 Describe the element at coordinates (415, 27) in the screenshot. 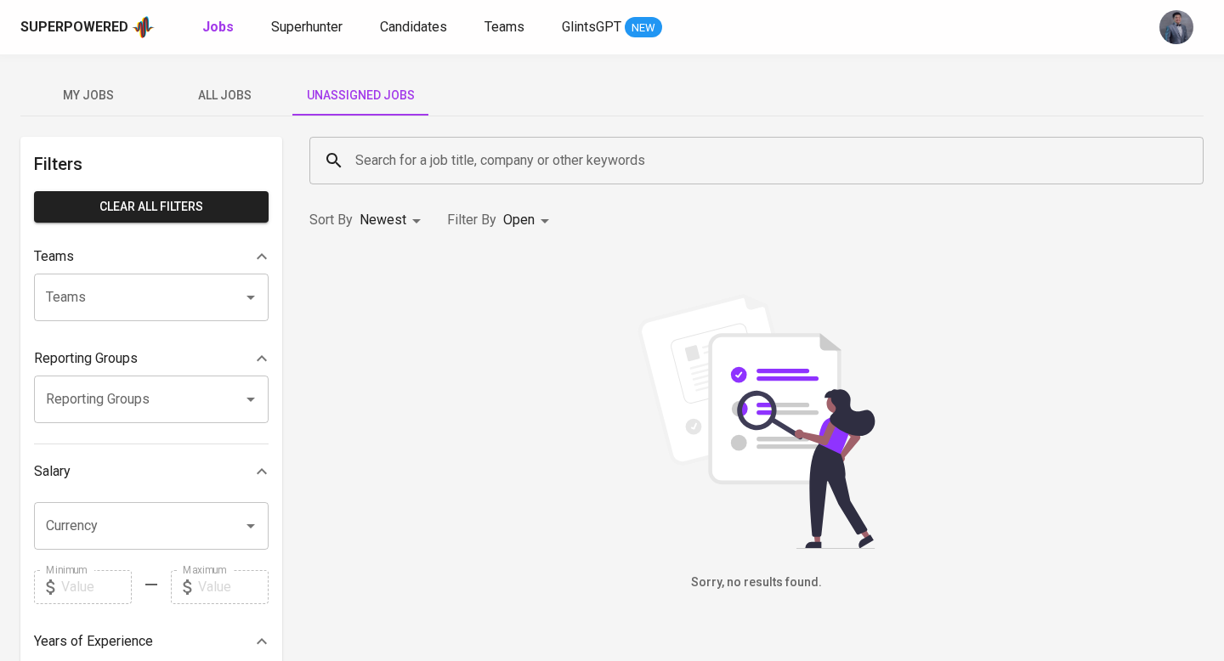

I see `a: Candidates` at that location.